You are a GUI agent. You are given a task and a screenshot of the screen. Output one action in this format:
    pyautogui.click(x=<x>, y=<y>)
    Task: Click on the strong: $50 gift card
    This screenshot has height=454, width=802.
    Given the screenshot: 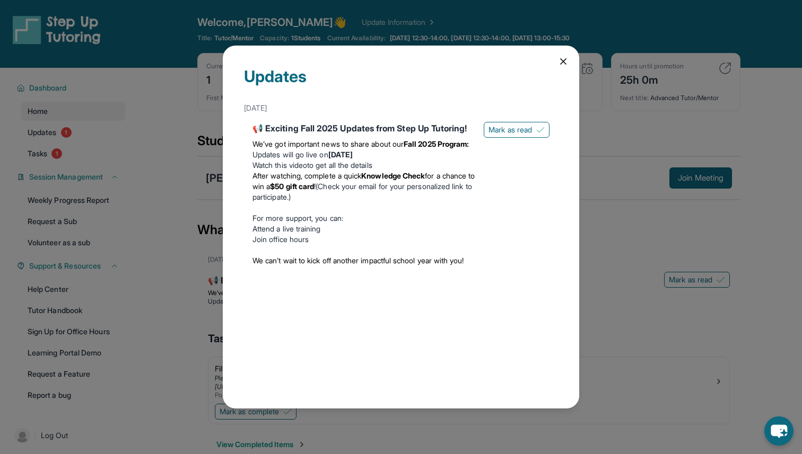 What is the action you would take?
    pyautogui.click(x=292, y=186)
    